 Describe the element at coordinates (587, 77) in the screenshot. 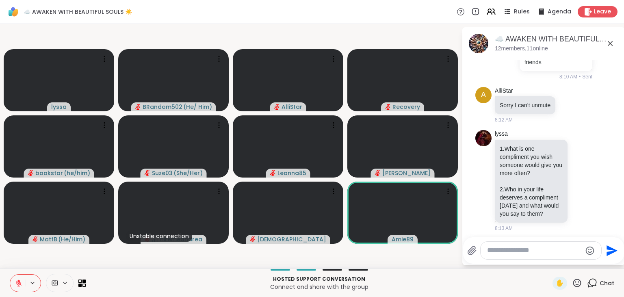

I see `span: Sent` at that location.